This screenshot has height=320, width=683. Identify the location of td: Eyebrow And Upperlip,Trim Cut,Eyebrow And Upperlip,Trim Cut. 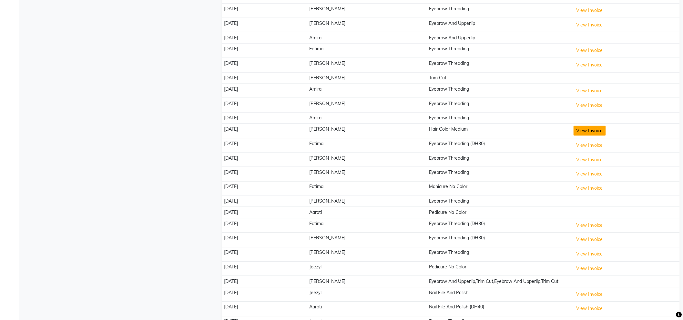
(499, 282).